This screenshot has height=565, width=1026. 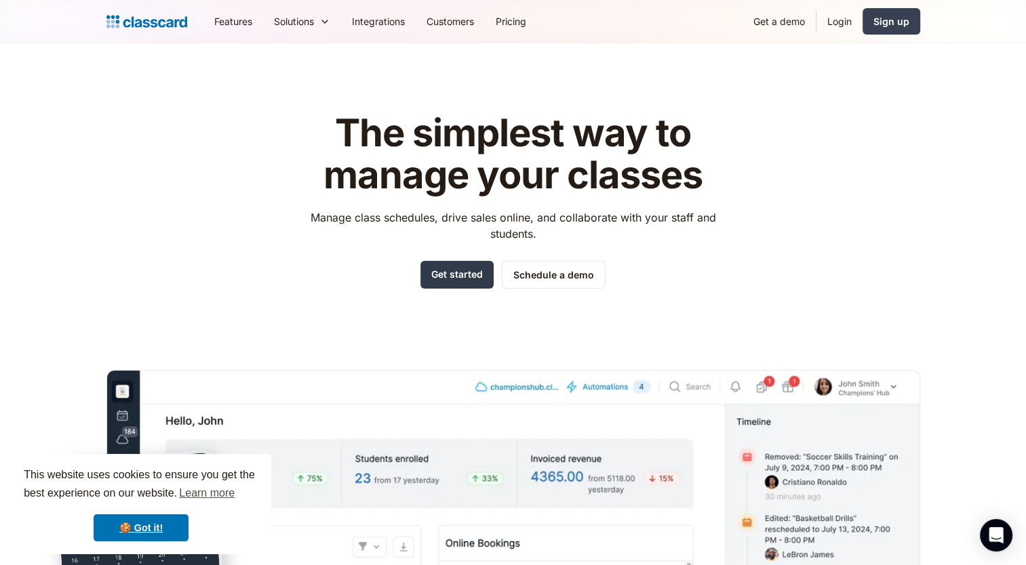 I want to click on h1: The simplest way to manage your classes, so click(x=513, y=154).